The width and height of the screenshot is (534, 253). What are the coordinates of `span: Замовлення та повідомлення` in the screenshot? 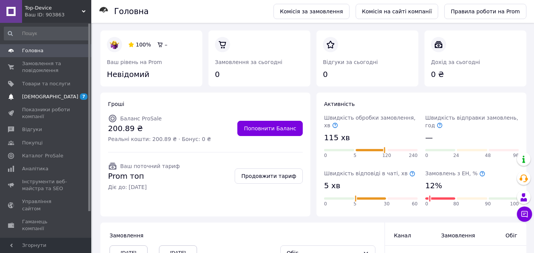 It's located at (46, 67).